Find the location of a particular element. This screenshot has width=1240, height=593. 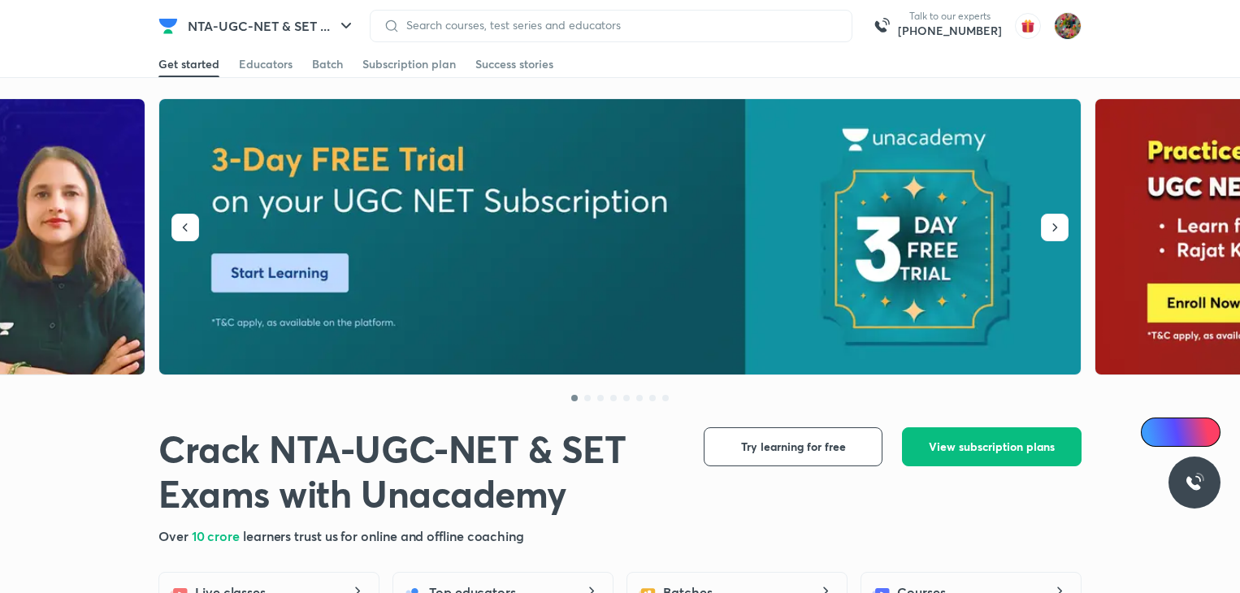

div: Success stories is located at coordinates (515, 64).